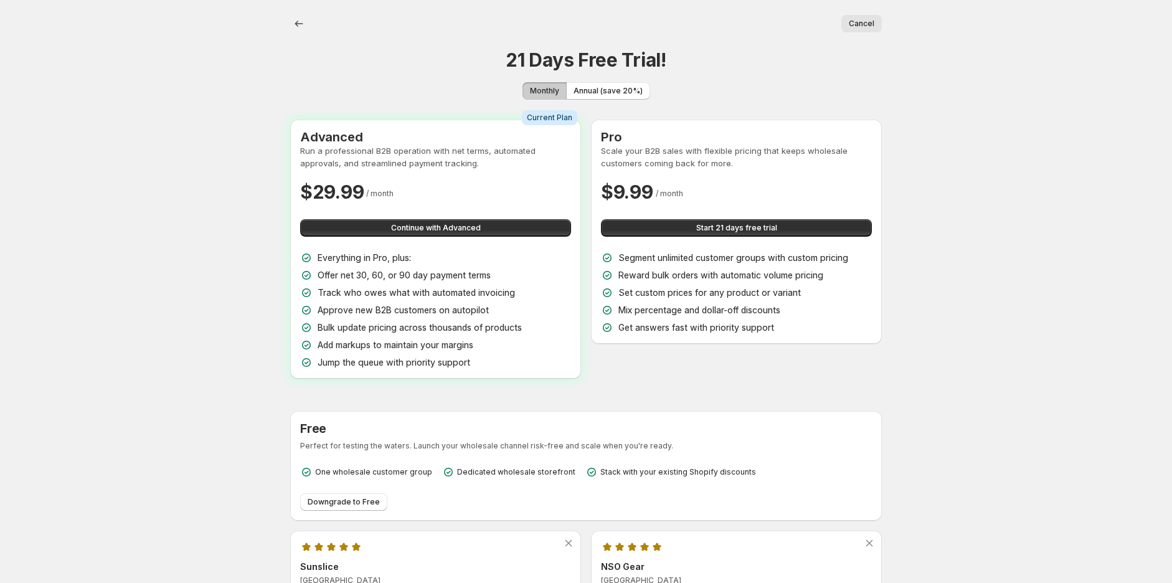 The height and width of the screenshot is (583, 1172). I want to click on h2: $ 29.99, so click(332, 192).